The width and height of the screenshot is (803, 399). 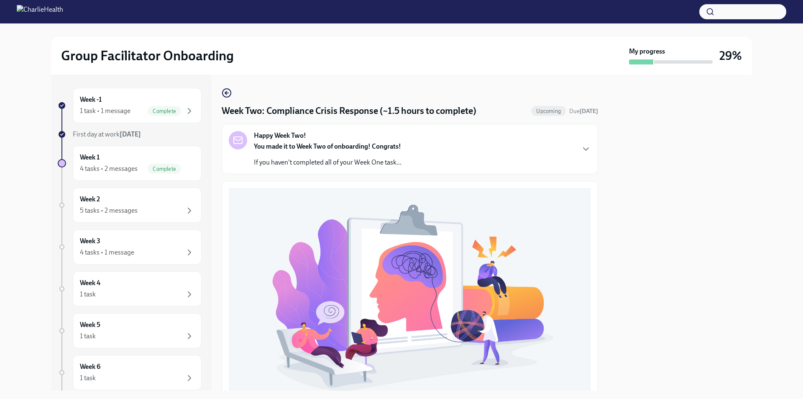 What do you see at coordinates (130, 205) in the screenshot?
I see `a: Week 25 tasks • 2 messages` at bounding box center [130, 205].